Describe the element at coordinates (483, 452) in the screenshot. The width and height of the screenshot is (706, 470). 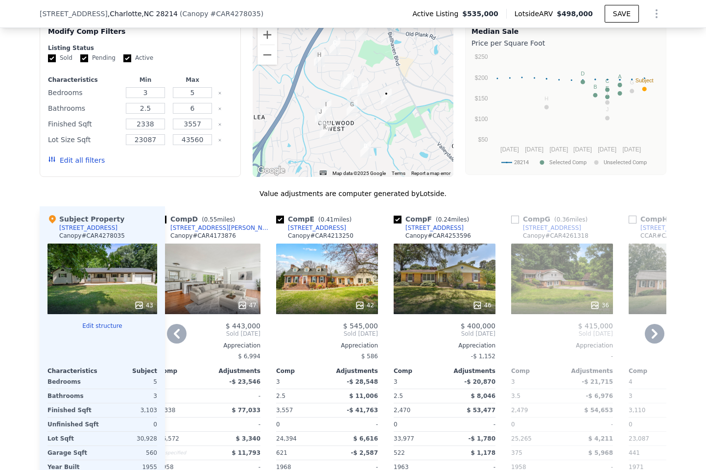
I see `span: $ 1,178` at that location.